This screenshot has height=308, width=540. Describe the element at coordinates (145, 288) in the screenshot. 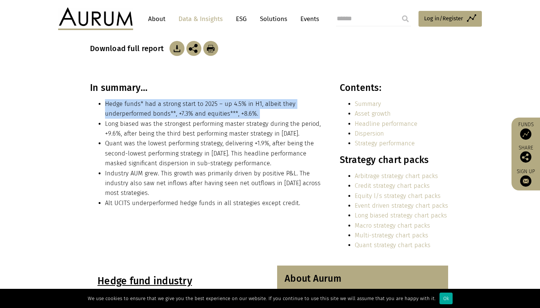

I see `u: Hedge fund industry performance review` at that location.